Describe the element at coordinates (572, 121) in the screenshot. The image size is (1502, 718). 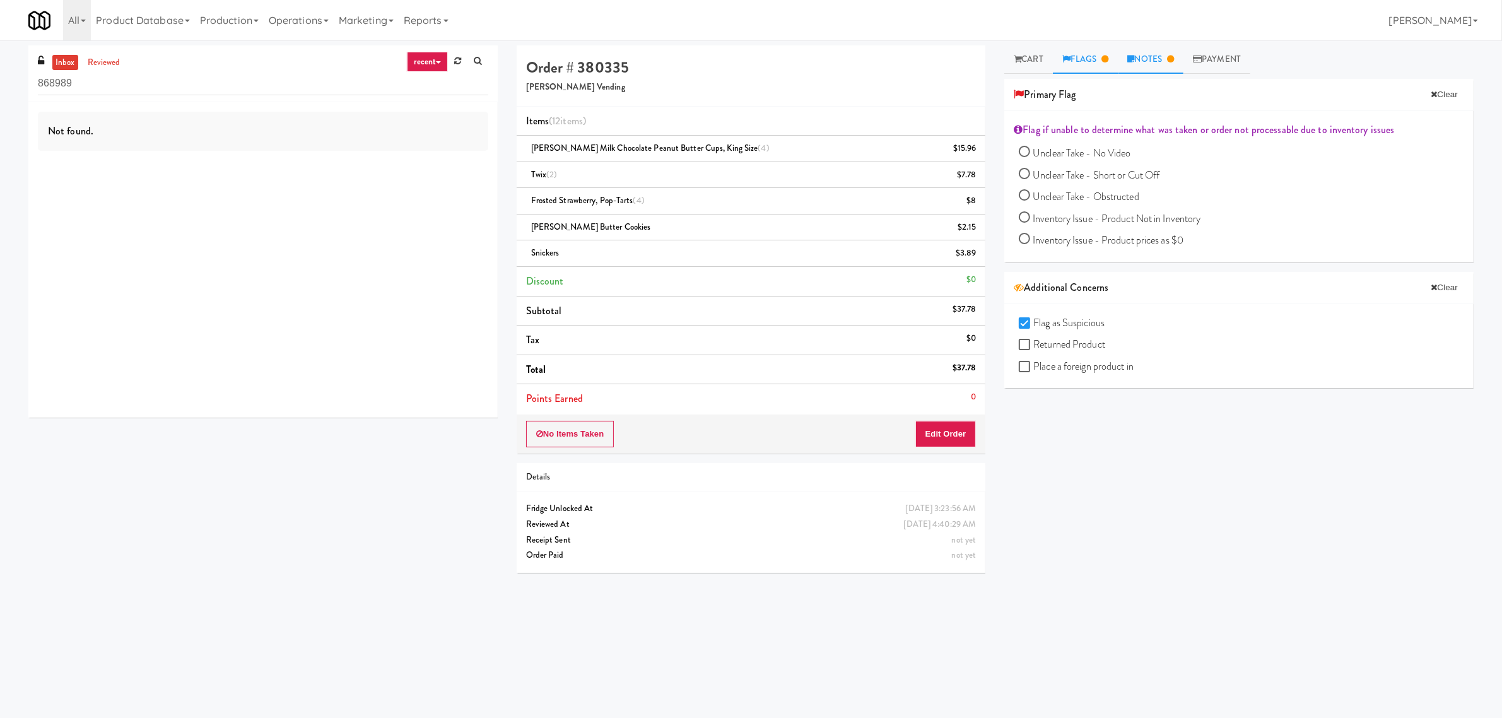
I see `ng-pluralize: items` at that location.